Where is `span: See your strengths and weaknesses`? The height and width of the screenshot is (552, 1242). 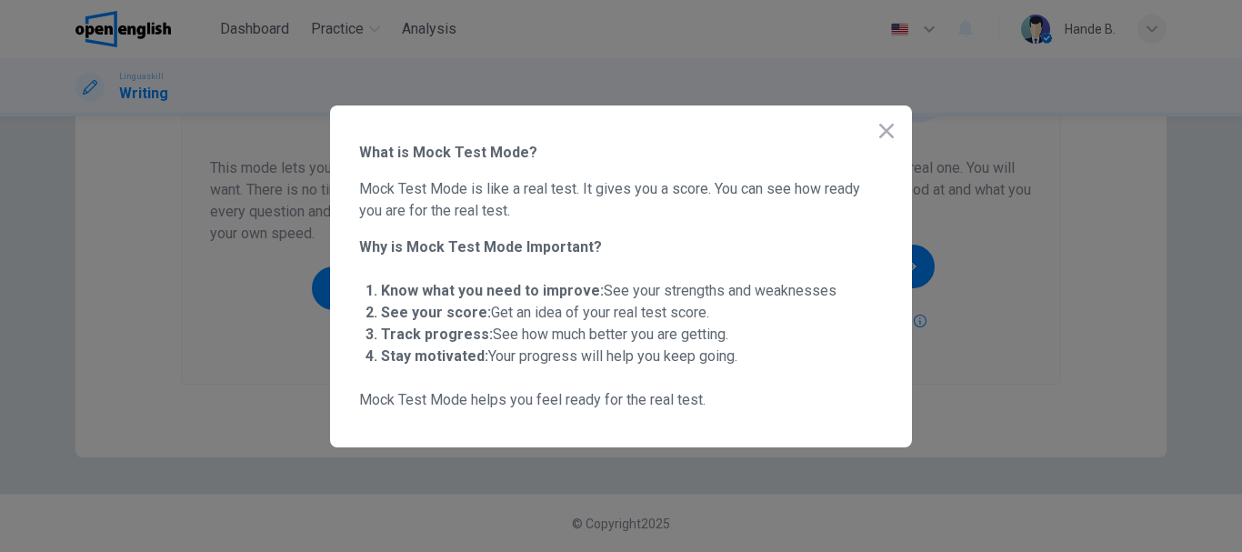
span: See your strengths and weaknesses is located at coordinates (608, 290).